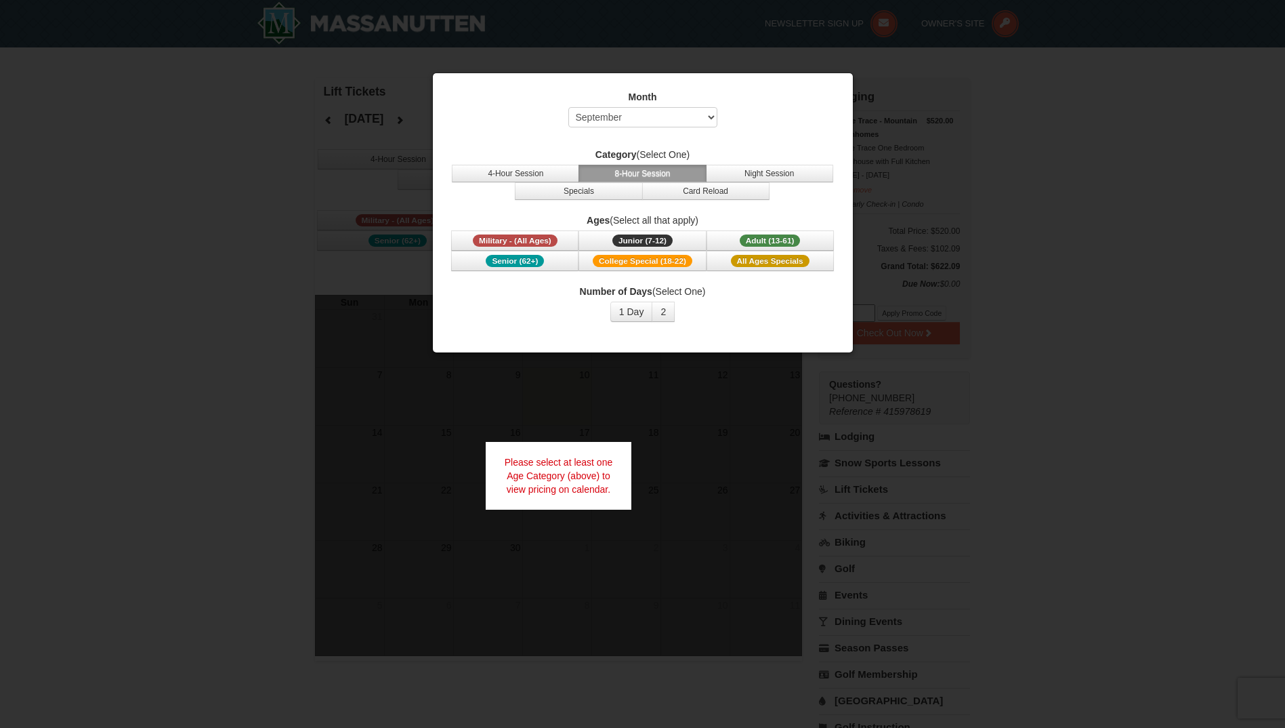  I want to click on span: Junior (7-12), so click(642, 241).